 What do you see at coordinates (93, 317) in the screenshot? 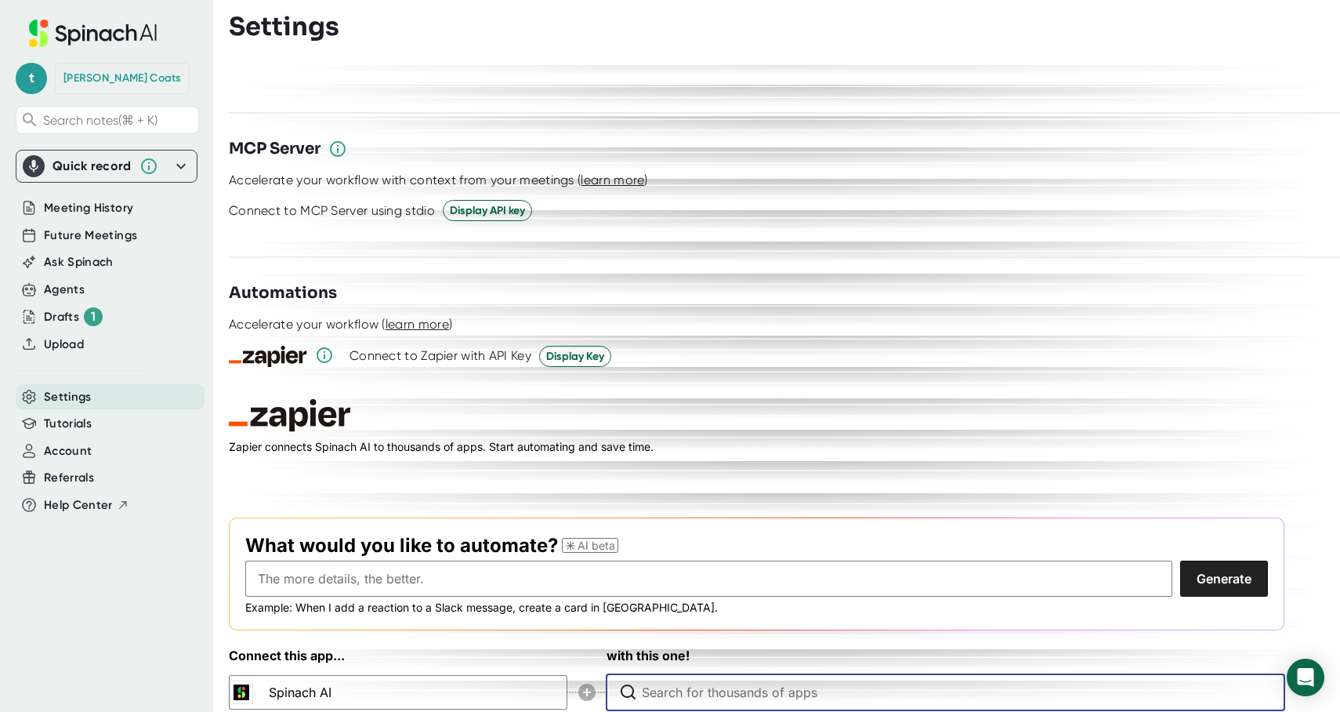
I see `div: 1` at bounding box center [93, 317].